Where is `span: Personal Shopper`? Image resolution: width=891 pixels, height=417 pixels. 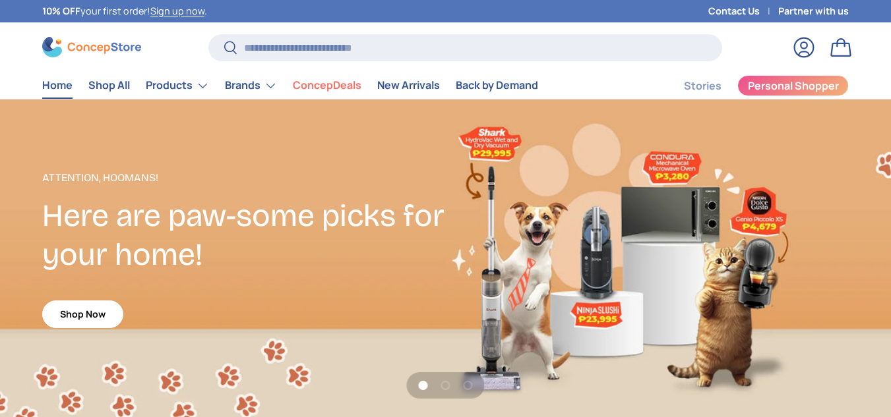
span: Personal Shopper is located at coordinates (793, 86).